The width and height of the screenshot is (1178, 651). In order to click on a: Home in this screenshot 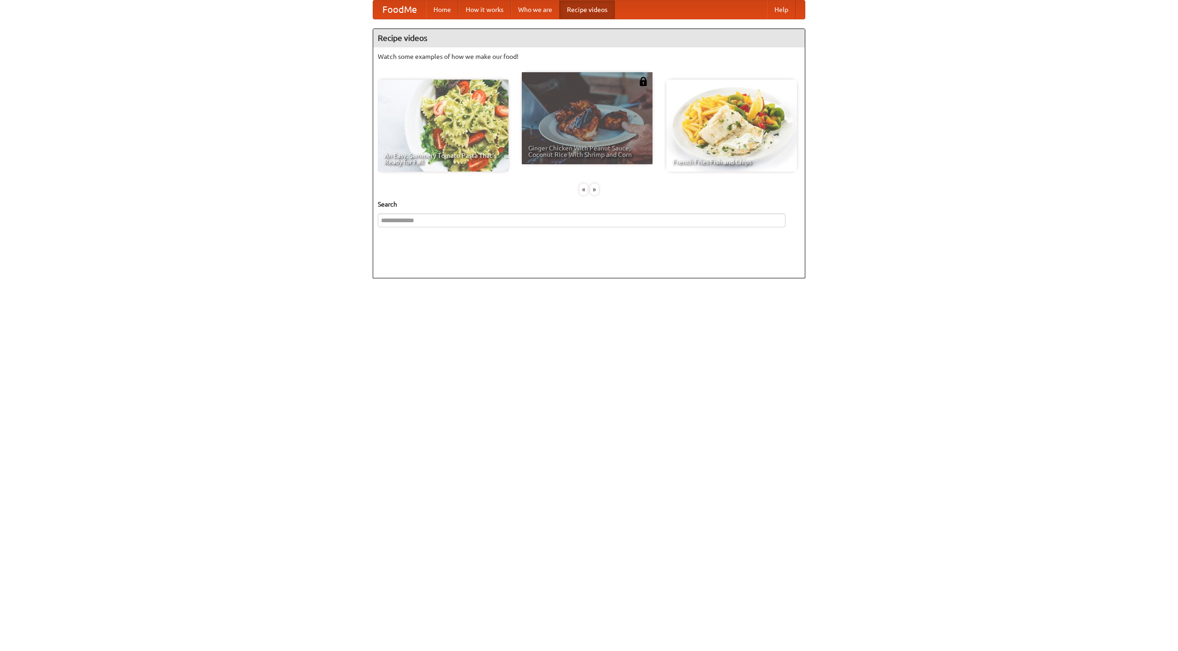, I will do `click(442, 10)`.